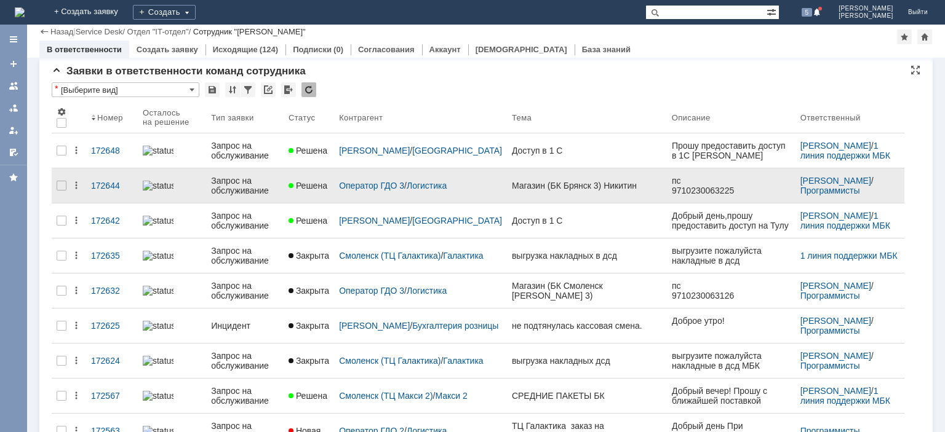 The height and width of the screenshot is (432, 945). Describe the element at coordinates (309, 117) in the screenshot. I see `th: Статус` at that location.